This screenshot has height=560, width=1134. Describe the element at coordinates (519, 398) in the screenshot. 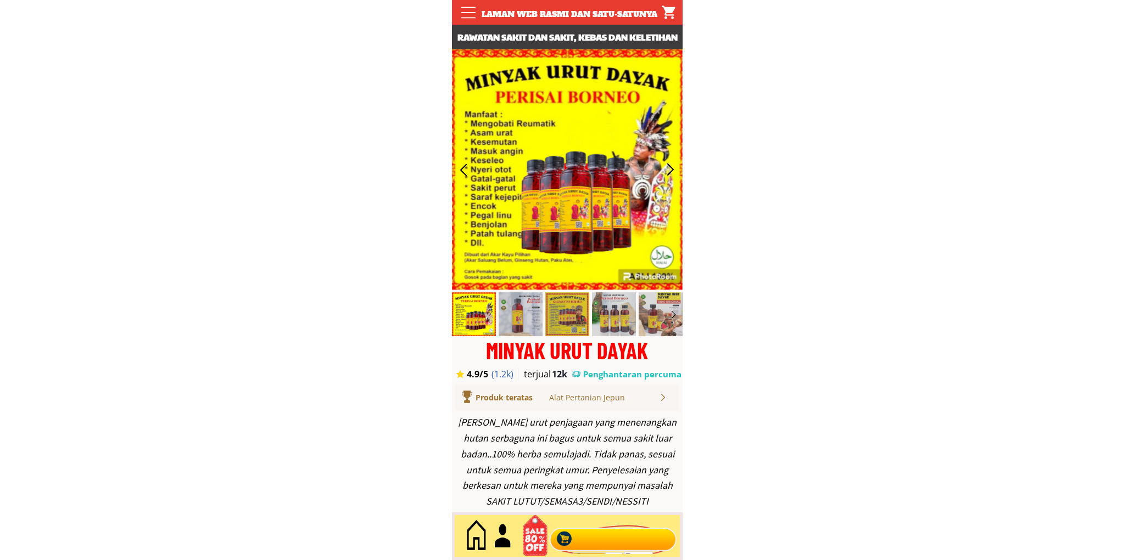

I see `div: Produk teratas` at that location.